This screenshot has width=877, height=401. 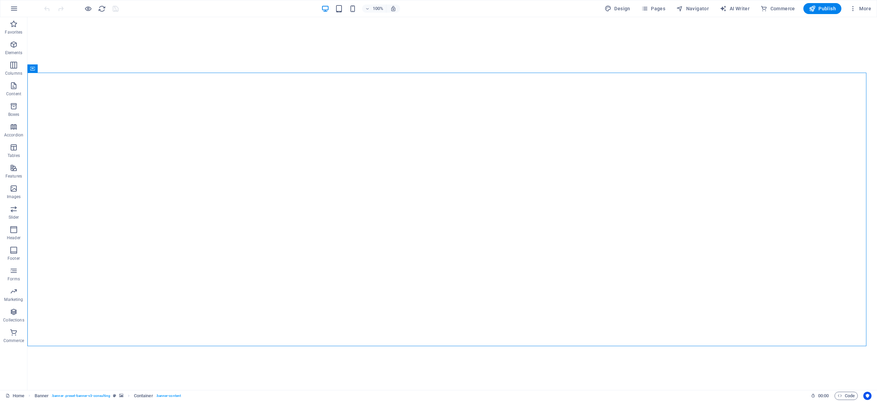 What do you see at coordinates (15, 396) in the screenshot?
I see `a: Click to cancel selection. Double-click to open Pages` at bounding box center [15, 396].